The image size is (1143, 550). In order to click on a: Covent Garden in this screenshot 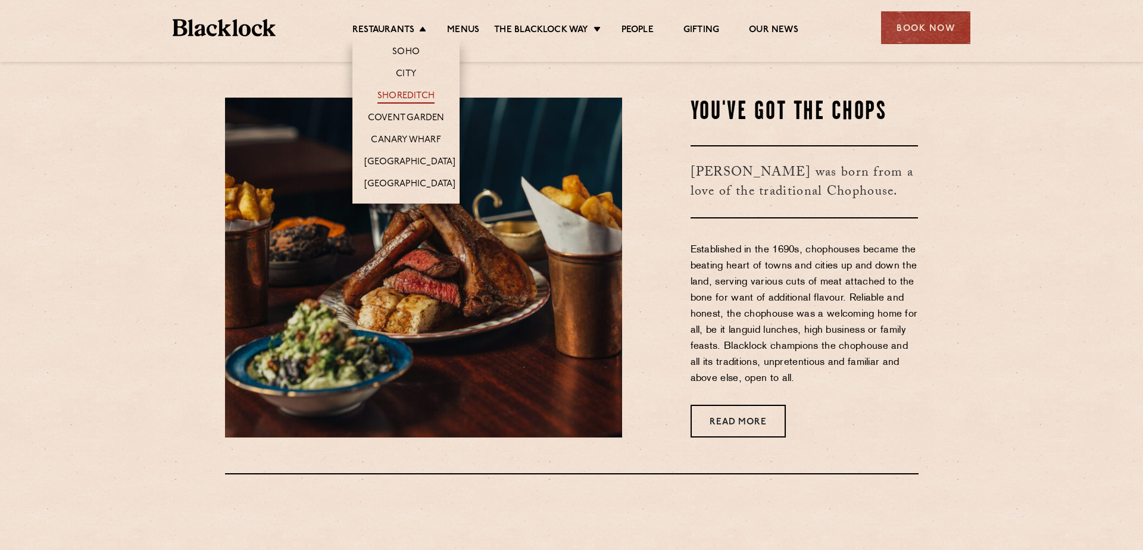, I will do `click(406, 119)`.